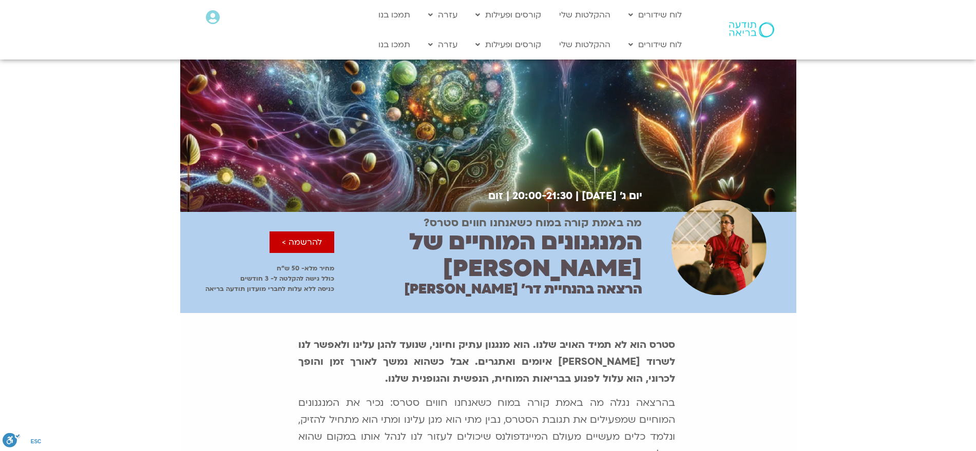 Image resolution: width=976 pixels, height=451 pixels. What do you see at coordinates (487, 362) in the screenshot?
I see `b: סטרס הוא לא תמיד האויב שלנו. הוא מנגנון עתיק וחיוני, שנועד להגן עלינו ולאפשר לנו לשרוד [PERSON_NA...` at bounding box center [487, 362].